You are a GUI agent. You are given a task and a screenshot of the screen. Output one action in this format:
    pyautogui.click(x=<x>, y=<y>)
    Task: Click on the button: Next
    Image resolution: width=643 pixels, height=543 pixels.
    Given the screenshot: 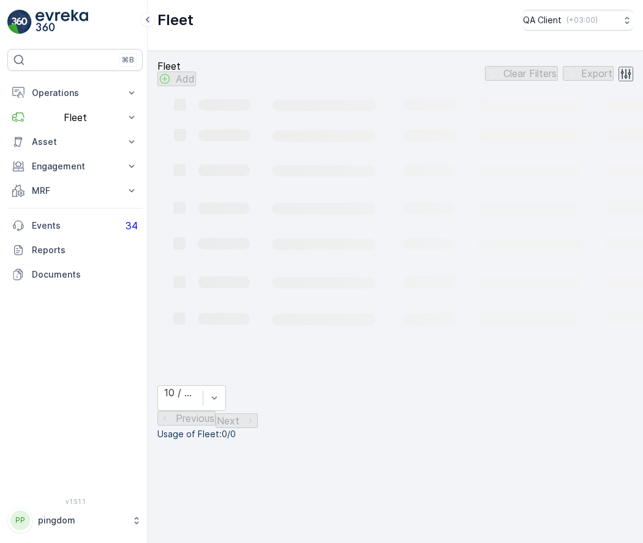 What is the action you would take?
    pyautogui.click(x=236, y=421)
    